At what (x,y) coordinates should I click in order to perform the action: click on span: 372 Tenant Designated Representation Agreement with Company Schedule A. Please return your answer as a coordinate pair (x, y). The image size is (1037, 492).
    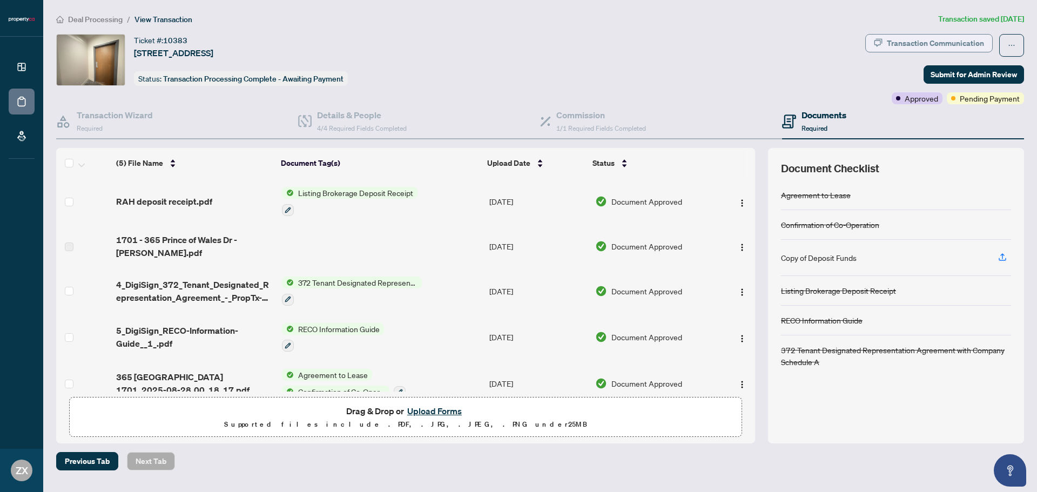
    Looking at the image, I should click on (357, 282).